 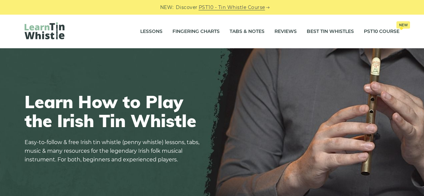 I want to click on a: Best Tin Whistles, so click(x=330, y=32).